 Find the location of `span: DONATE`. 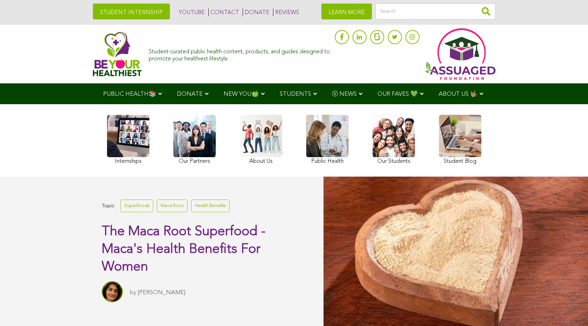

span: DONATE is located at coordinates (190, 94).